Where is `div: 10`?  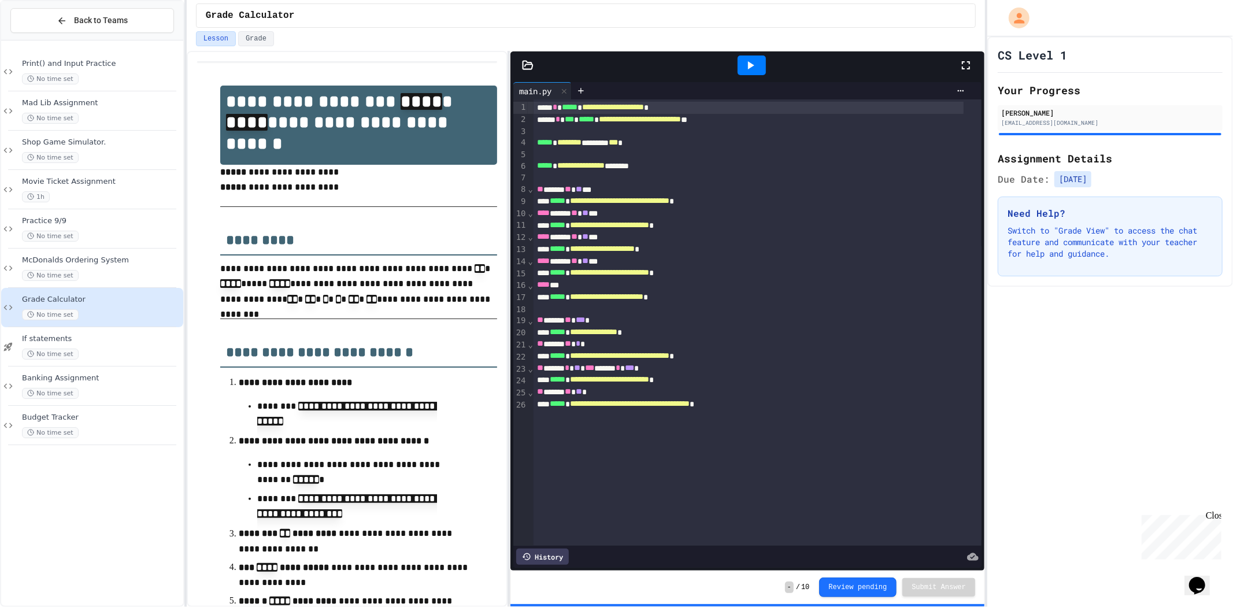
div: 10 is located at coordinates (520, 214).